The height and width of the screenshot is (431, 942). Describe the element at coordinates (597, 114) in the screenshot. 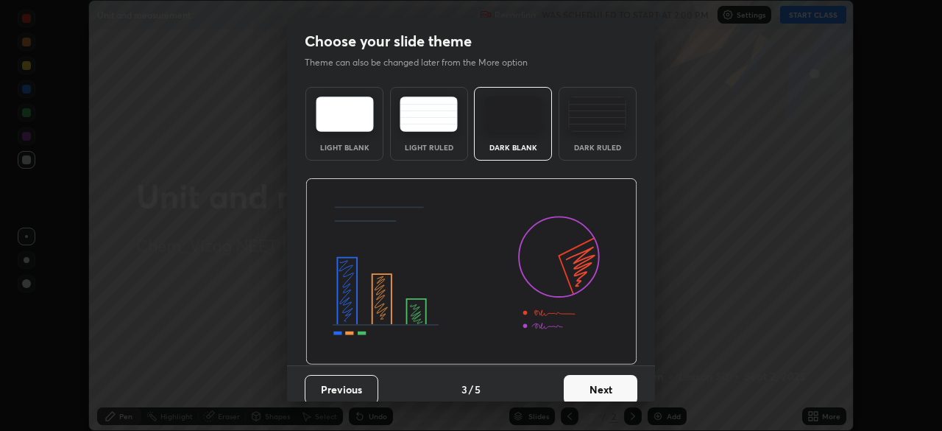

I see `img: darkRuledTheme.de295e13.svg` at that location.